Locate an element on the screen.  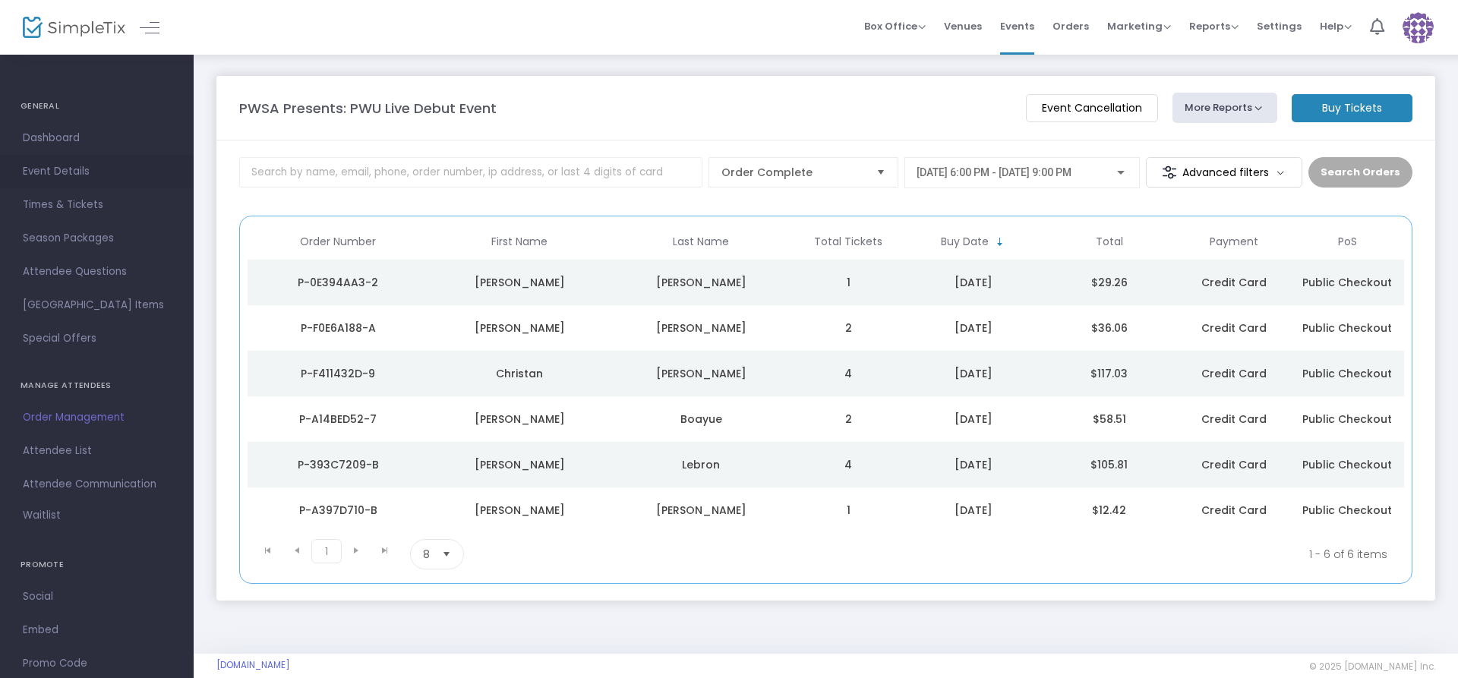
div: velez is located at coordinates (701, 328).